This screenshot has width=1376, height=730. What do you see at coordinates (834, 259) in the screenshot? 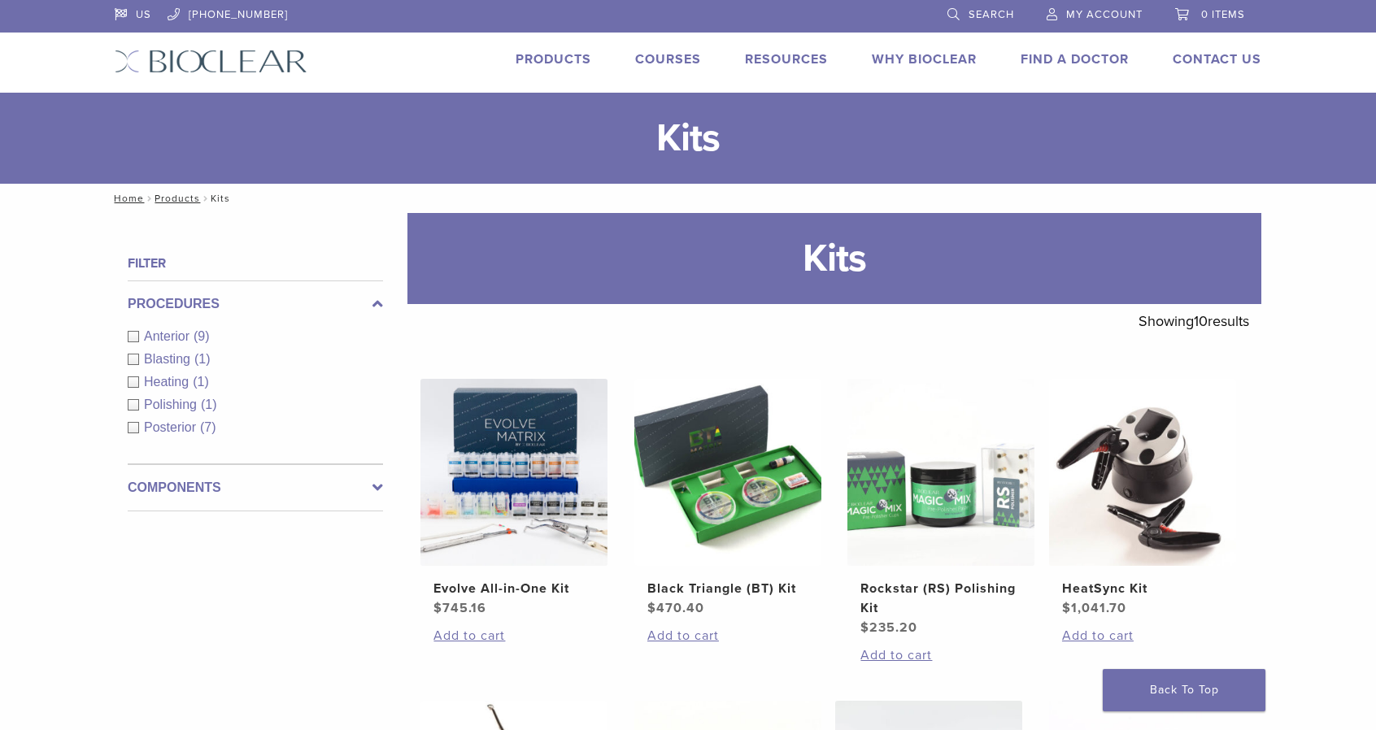
I see `h1: Kits` at bounding box center [834, 259].